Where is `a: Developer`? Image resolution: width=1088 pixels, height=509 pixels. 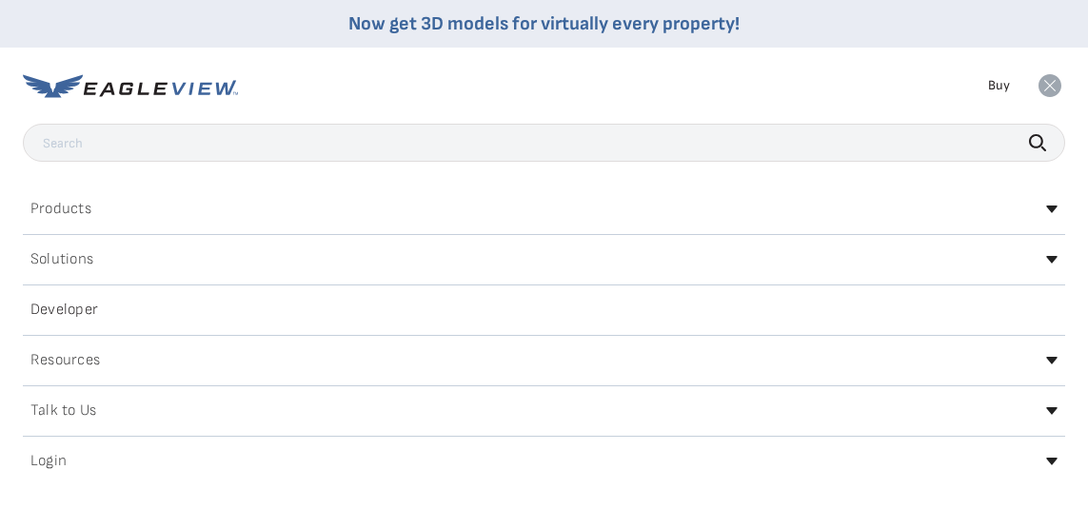 a: Developer is located at coordinates (543, 310).